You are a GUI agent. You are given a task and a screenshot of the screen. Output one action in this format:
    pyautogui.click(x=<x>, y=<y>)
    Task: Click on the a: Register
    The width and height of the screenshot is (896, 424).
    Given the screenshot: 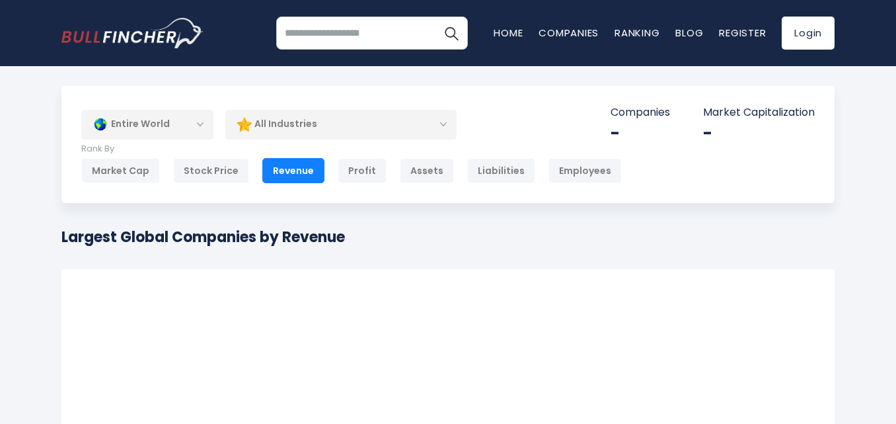 What is the action you would take?
    pyautogui.click(x=742, y=32)
    